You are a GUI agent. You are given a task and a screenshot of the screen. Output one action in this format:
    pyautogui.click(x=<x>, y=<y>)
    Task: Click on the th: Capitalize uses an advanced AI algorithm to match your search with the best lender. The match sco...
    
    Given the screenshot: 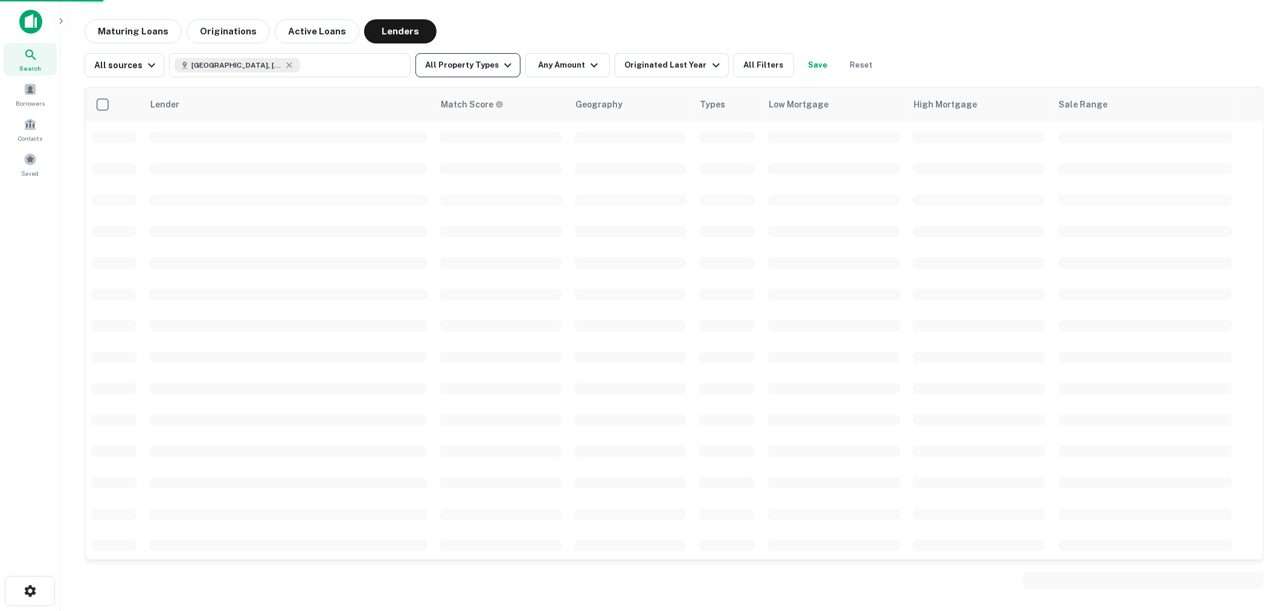 What is the action you would take?
    pyautogui.click(x=501, y=104)
    